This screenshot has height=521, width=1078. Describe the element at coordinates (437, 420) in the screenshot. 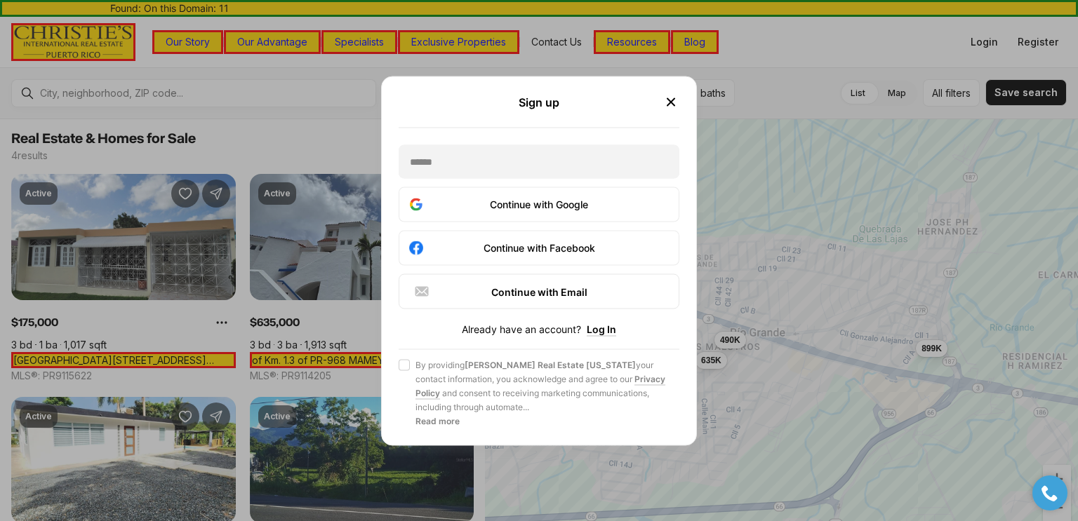

I see `b: Read more` at that location.